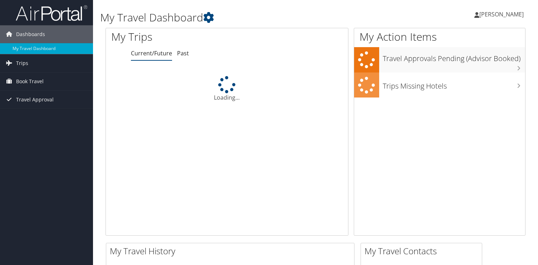 The height and width of the screenshot is (265, 538). Describe the element at coordinates (35, 100) in the screenshot. I see `span: Travel Approval` at that location.